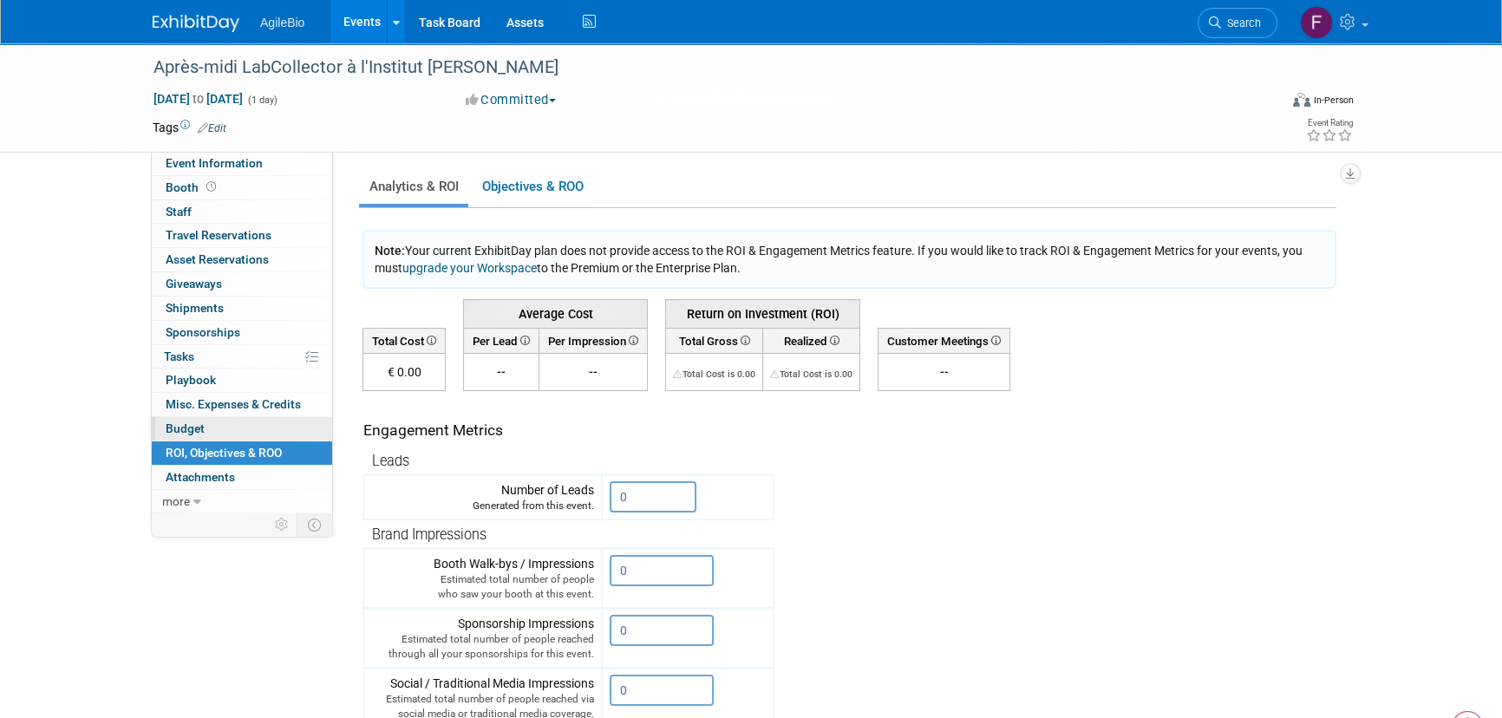  Describe the element at coordinates (511, 100) in the screenshot. I see `button: Committed` at that location.